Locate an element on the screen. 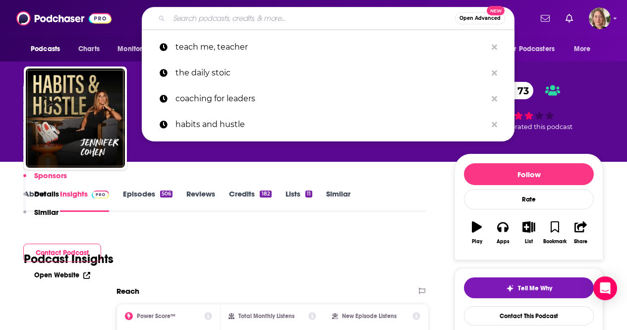  img: tell me why sparkle is located at coordinates (510, 288).